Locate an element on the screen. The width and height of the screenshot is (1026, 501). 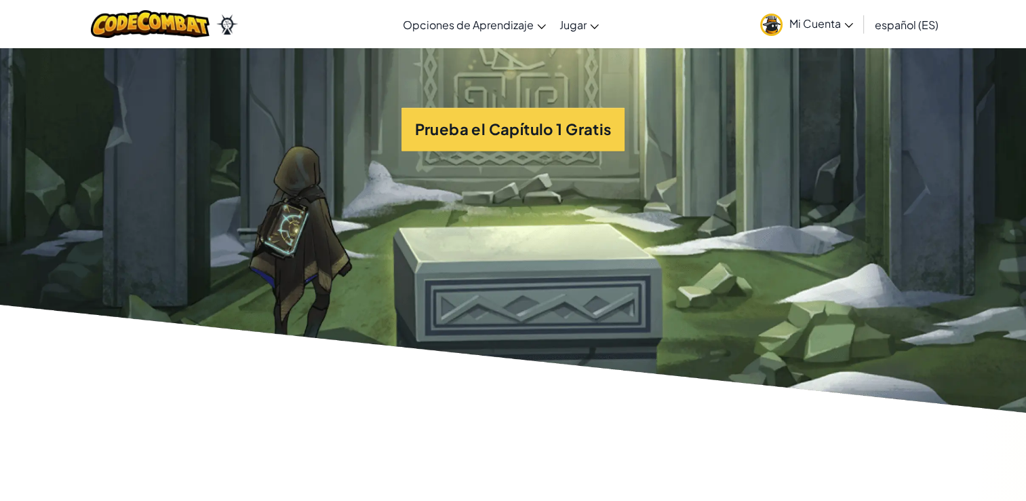
span: español (ES) is located at coordinates (907, 24).